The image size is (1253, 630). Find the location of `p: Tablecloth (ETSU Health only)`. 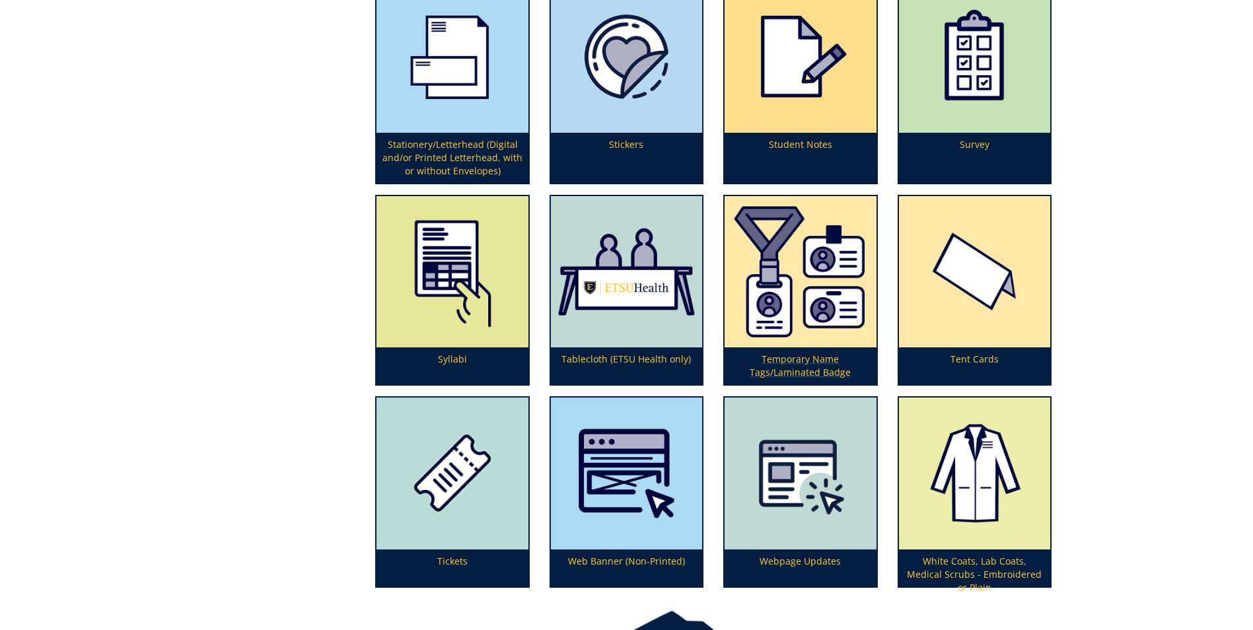

p: Tablecloth (ETSU Health only) is located at coordinates (626, 366).